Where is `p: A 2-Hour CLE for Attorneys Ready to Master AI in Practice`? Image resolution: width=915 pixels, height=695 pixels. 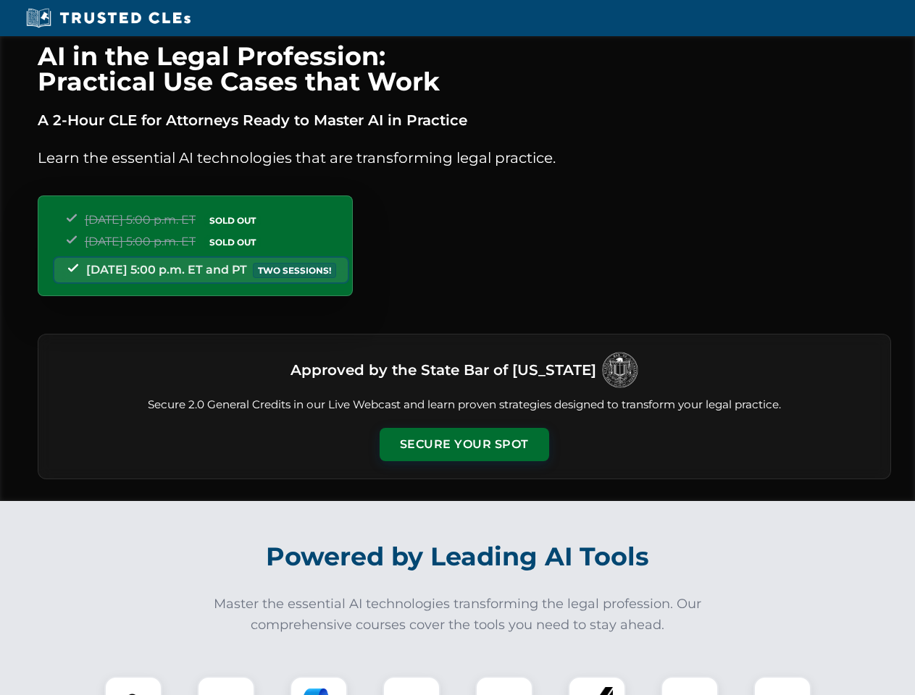 p: A 2-Hour CLE for Attorneys Ready to Master AI in Practice is located at coordinates (464, 120).